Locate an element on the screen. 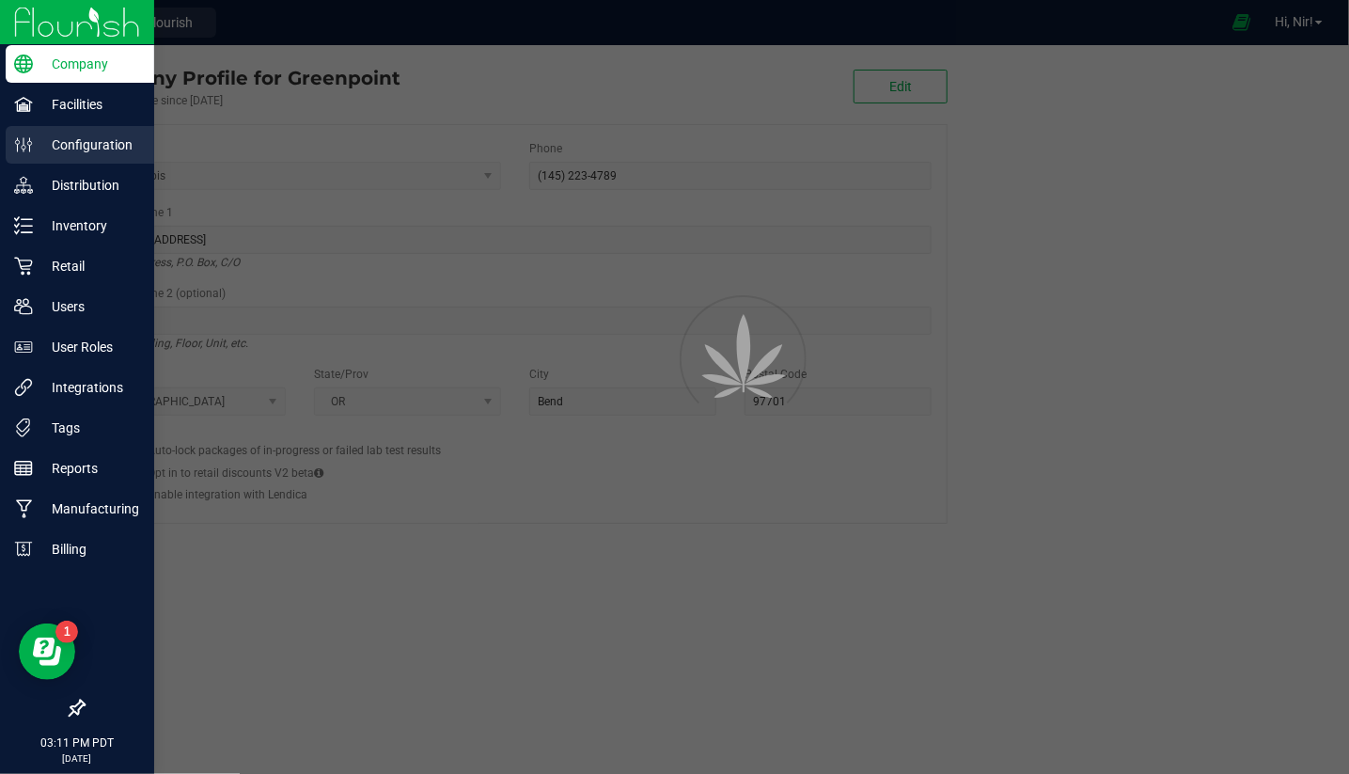 The image size is (1349, 774). p: Company is located at coordinates (89, 64).